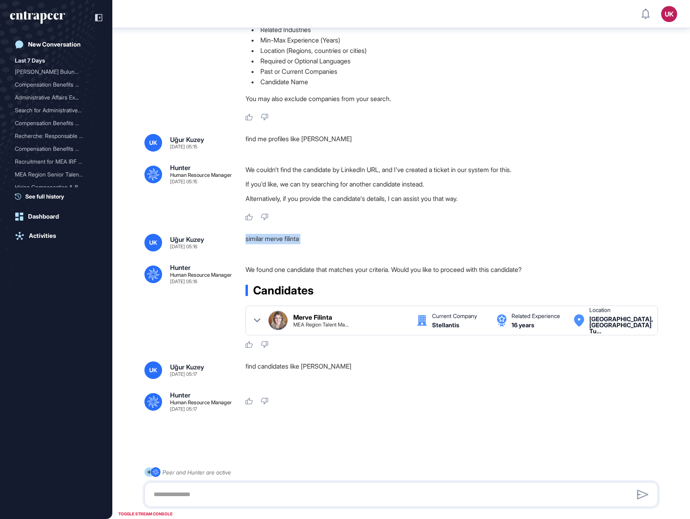 Image resolution: width=690 pixels, height=519 pixels. I want to click on p: You may also exclude companies from your search., so click(455, 99).